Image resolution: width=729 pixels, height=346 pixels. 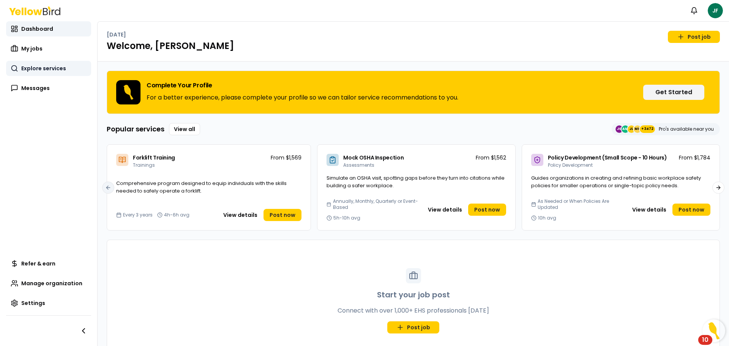 I want to click on span: Messages, so click(x=35, y=88).